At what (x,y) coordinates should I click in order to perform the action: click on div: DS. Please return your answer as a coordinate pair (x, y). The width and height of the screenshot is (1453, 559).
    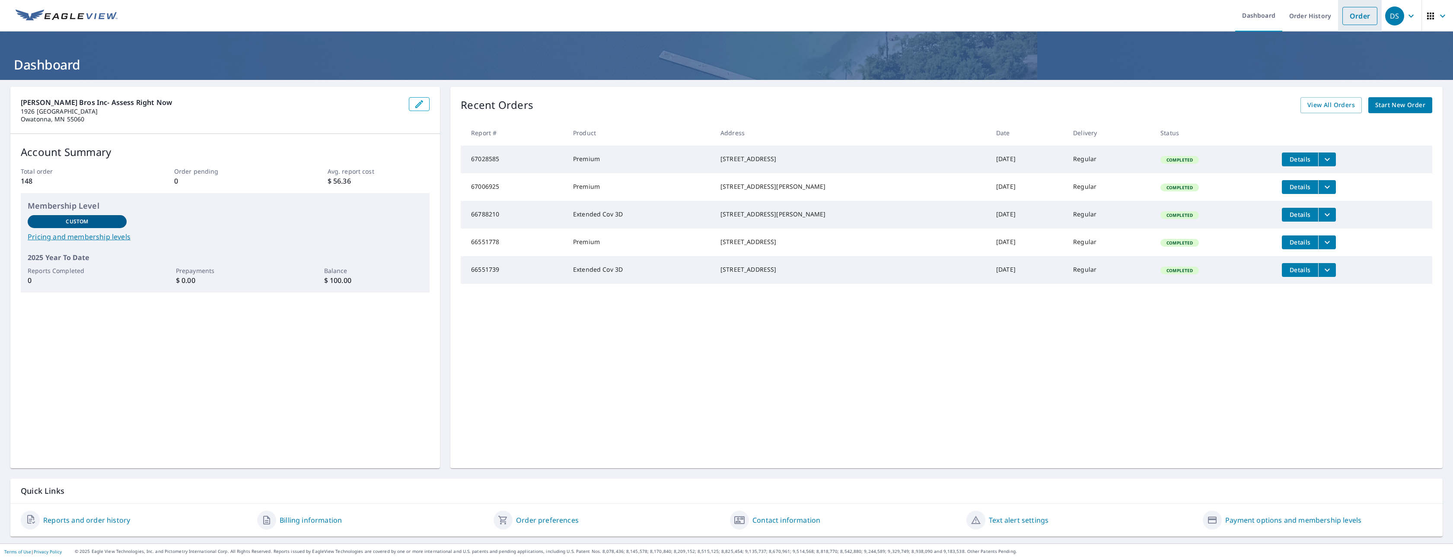
    Looking at the image, I should click on (1395, 16).